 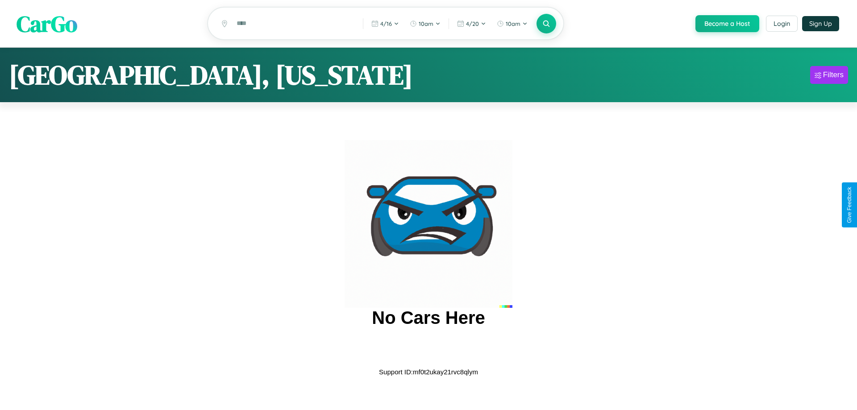 What do you see at coordinates (781, 24) in the screenshot?
I see `button: Login` at bounding box center [781, 24].